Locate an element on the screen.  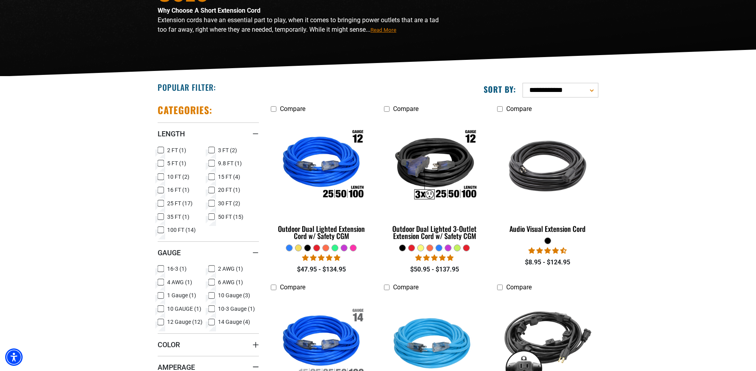
img: Outdoor Dual Lighted Extension Cord w/ Safety CGM is located at coordinates (321, 166).